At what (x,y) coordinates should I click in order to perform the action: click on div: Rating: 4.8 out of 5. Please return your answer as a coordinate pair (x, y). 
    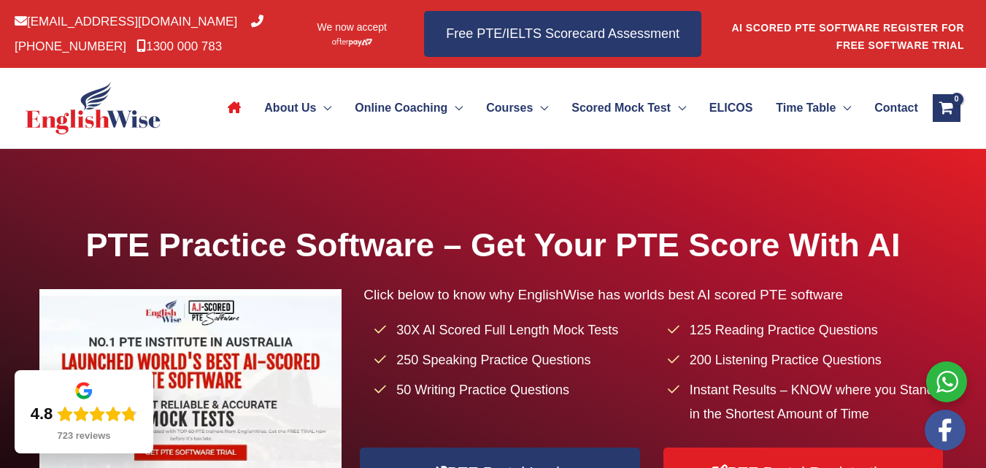
    Looking at the image, I should click on (84, 414).